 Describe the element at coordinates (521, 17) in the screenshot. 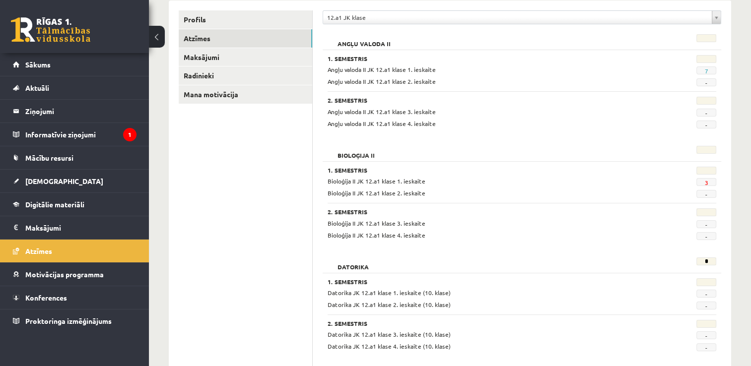

I see `a: 12.a1 JK klase` at that location.